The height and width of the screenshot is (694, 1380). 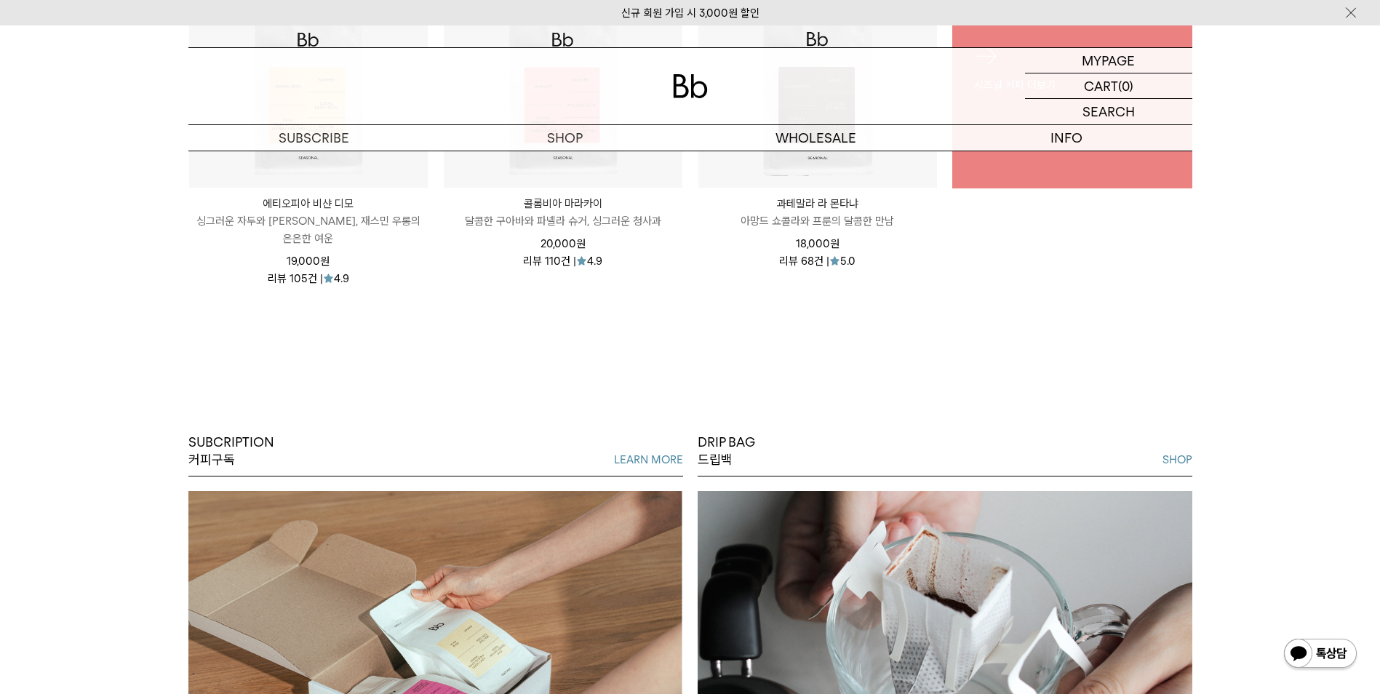 What do you see at coordinates (817, 221) in the screenshot?
I see `p: 아망드 쇼콜라와 프룬의 달콤한 만남` at bounding box center [817, 221].